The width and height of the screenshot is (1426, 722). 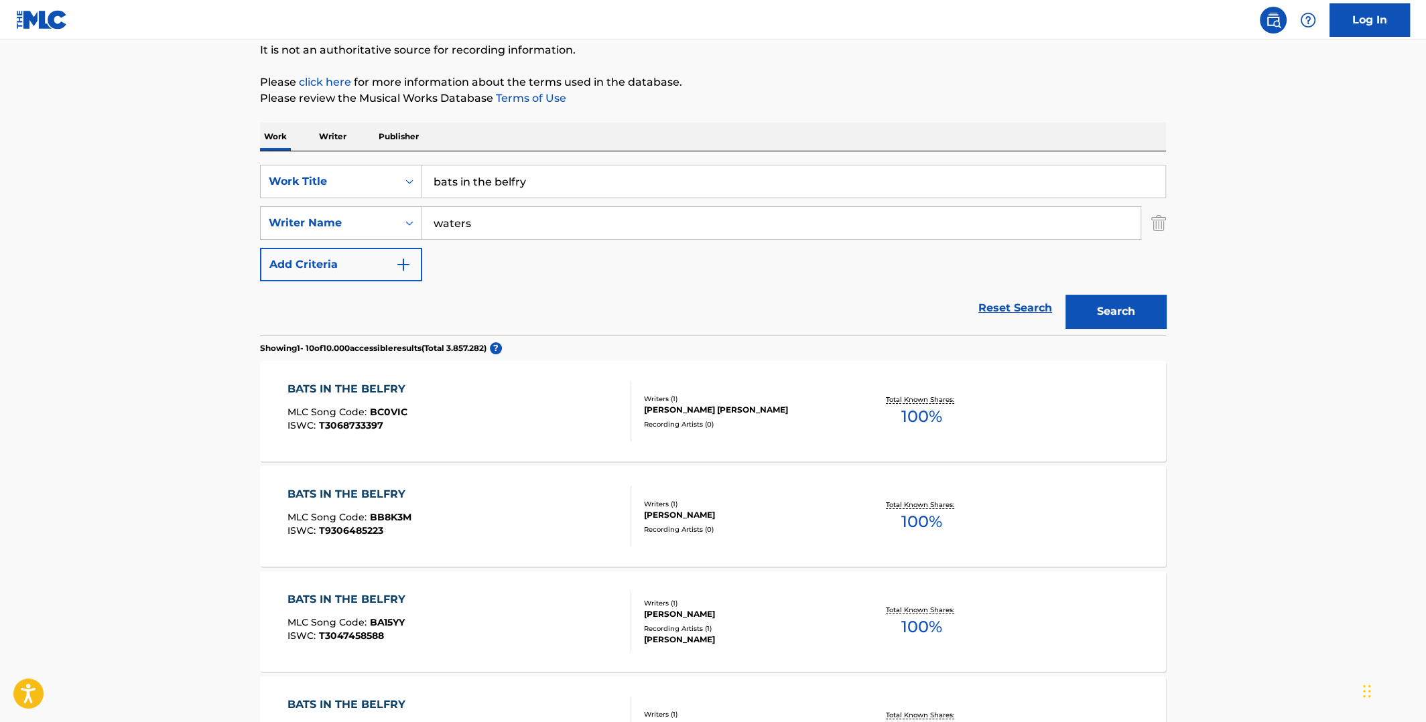 I want to click on span: BB8K3M, so click(x=391, y=517).